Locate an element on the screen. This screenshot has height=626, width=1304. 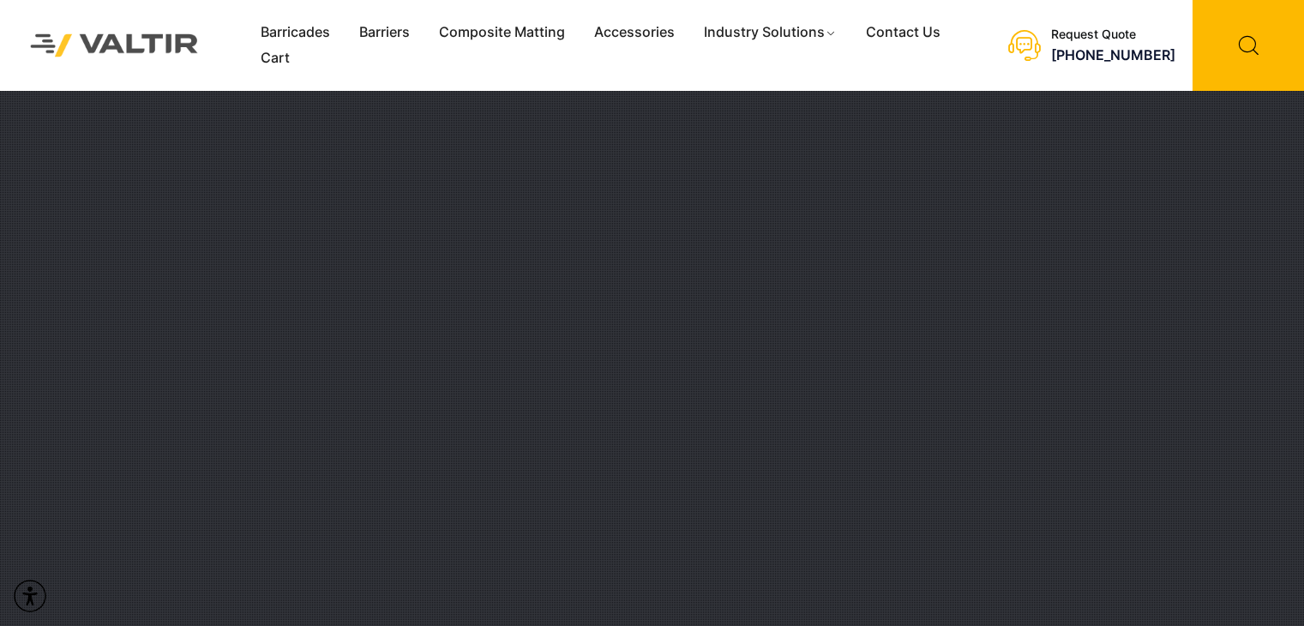
a: Composite Matting is located at coordinates (501, 33).